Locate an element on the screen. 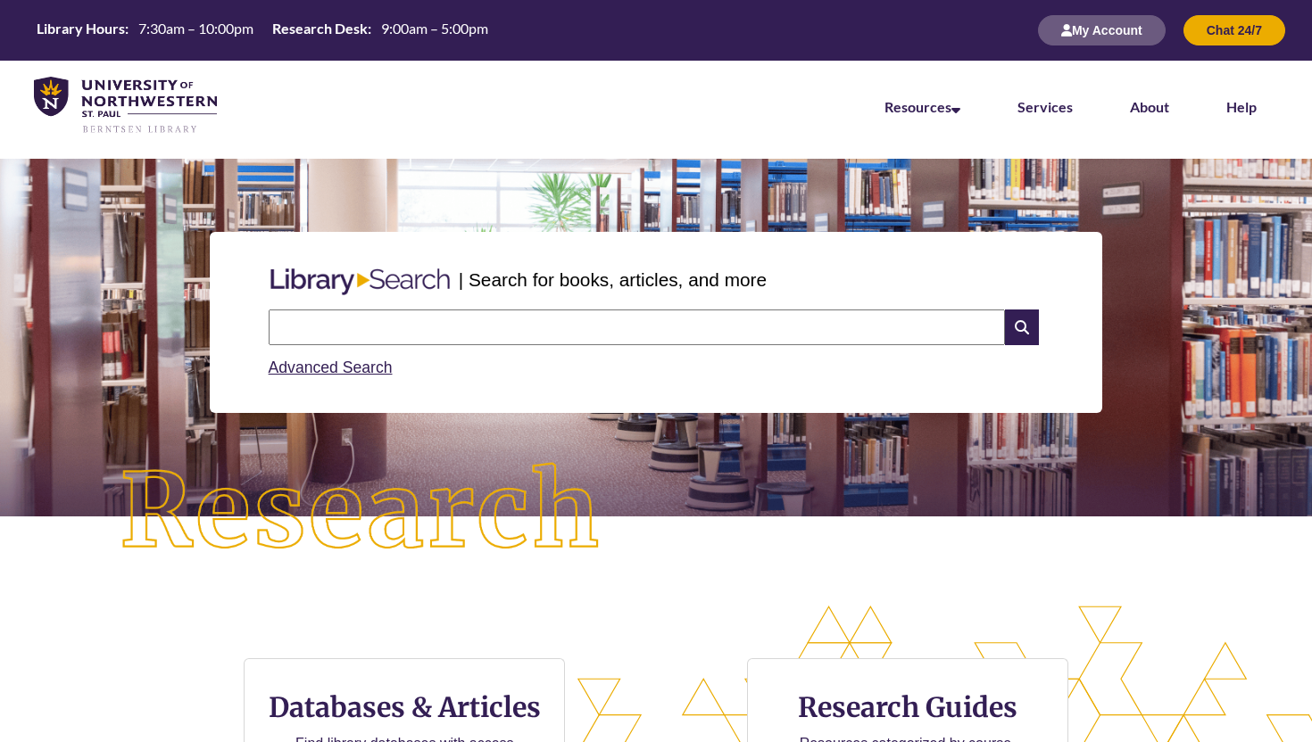 This screenshot has height=742, width=1312. table: Hours Today is located at coordinates (262, 29).